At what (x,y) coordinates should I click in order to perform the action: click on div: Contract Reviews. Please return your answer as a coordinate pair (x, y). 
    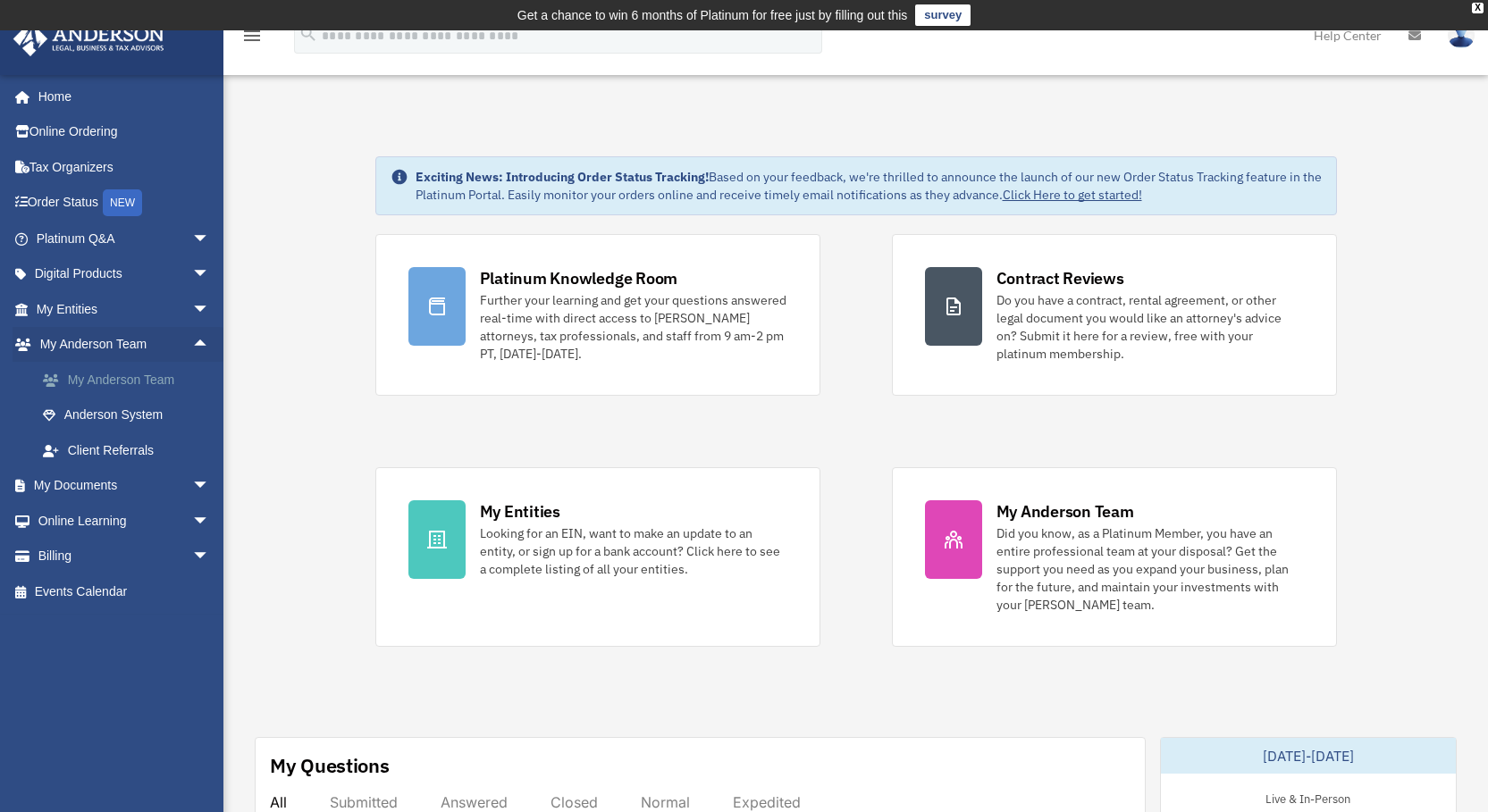
    Looking at the image, I should click on (1060, 278).